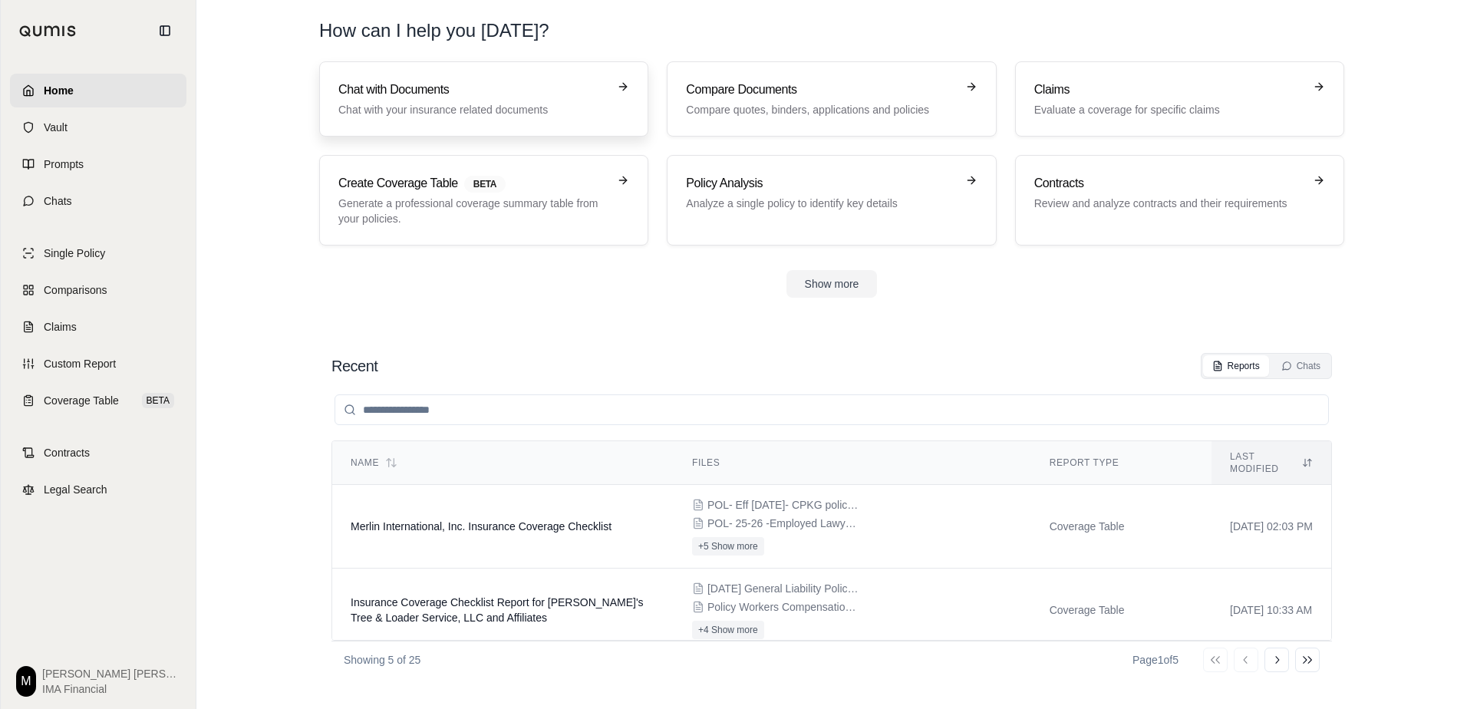 This screenshot has height=709, width=1467. I want to click on a: Single Policy, so click(98, 253).